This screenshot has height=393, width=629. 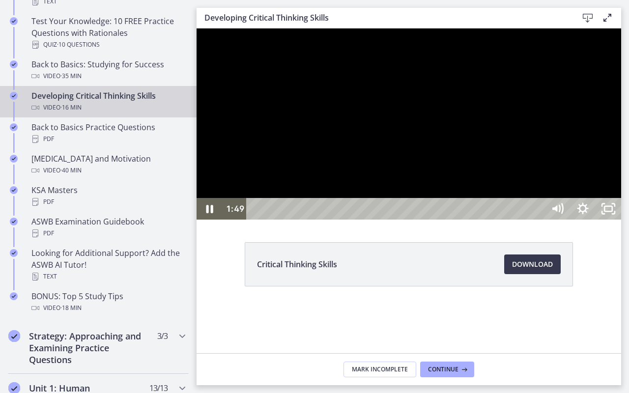 What do you see at coordinates (108, 102) in the screenshot?
I see `div: Developing Critical Thinking Skills` at bounding box center [108, 102].